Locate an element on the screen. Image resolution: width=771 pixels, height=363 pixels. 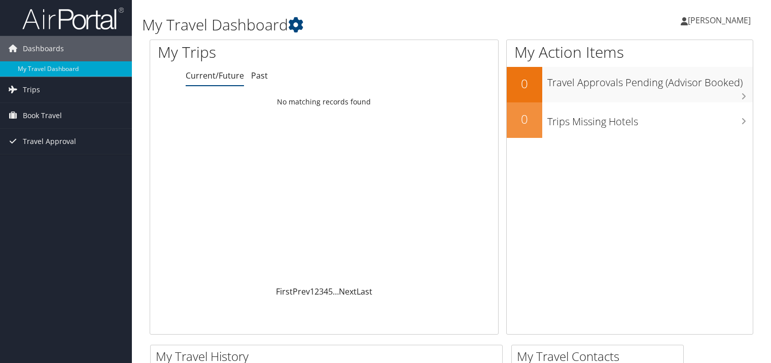
a: 0Trips Missing Hotels is located at coordinates (630, 120).